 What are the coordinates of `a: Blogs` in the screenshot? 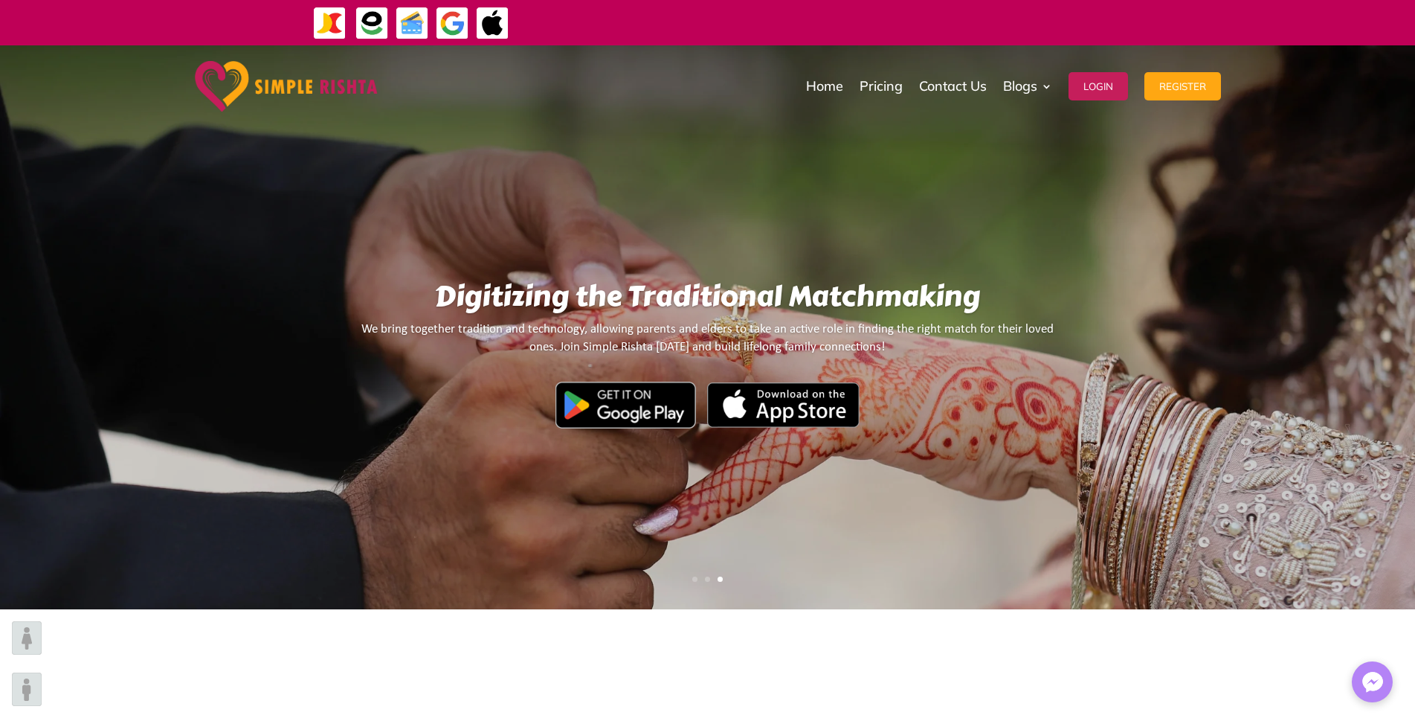 It's located at (1028, 86).